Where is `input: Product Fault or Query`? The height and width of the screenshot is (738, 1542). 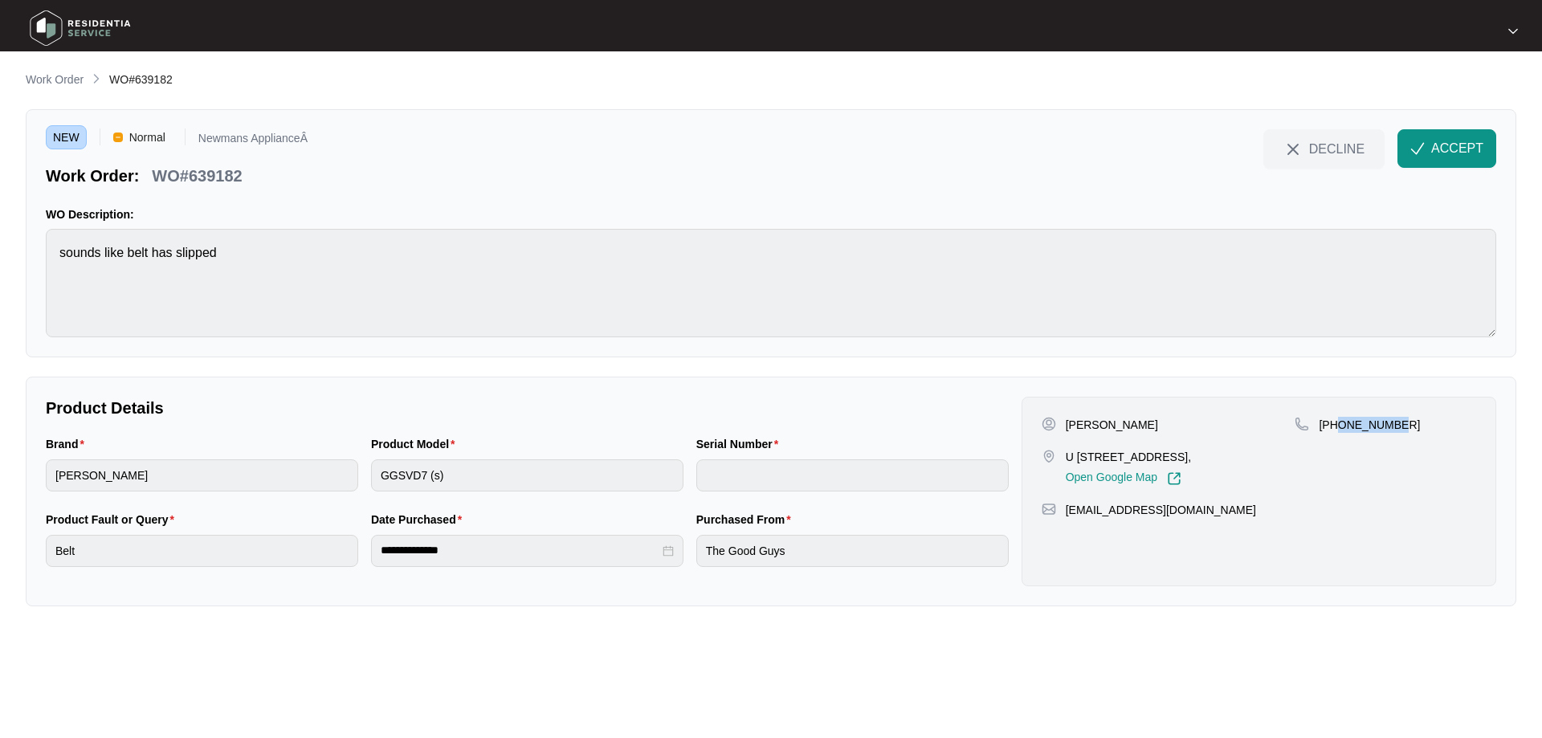
input: Product Fault or Query is located at coordinates (202, 551).